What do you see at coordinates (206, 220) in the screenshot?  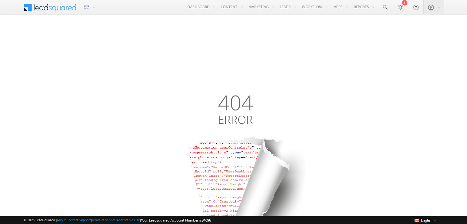 I see `span: 34696` at bounding box center [206, 220].